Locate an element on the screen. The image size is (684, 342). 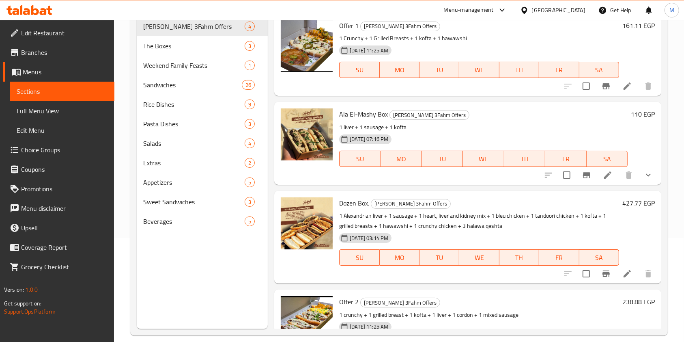
span: Upsell is located at coordinates (65, 228).